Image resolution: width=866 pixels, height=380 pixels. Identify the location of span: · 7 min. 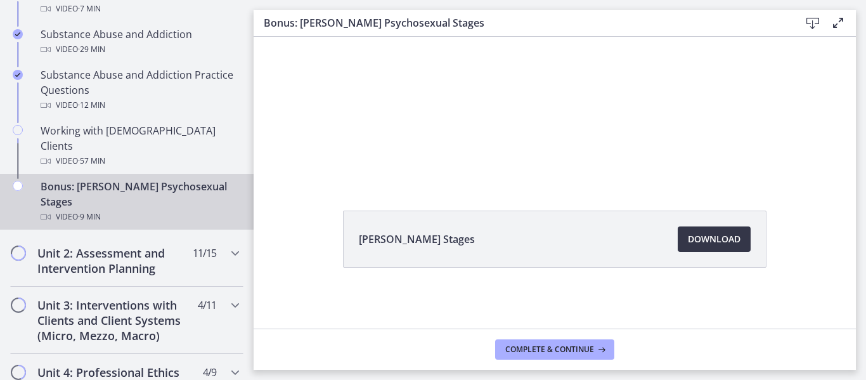
(89, 9).